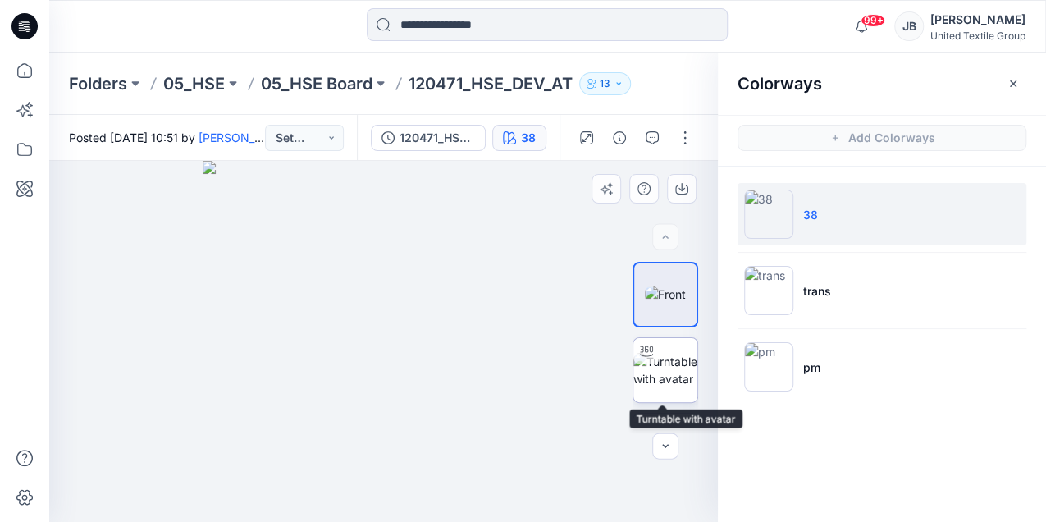 Image resolution: width=1046 pixels, height=522 pixels. What do you see at coordinates (317, 84) in the screenshot?
I see `p: 05_HSE Board` at bounding box center [317, 84].